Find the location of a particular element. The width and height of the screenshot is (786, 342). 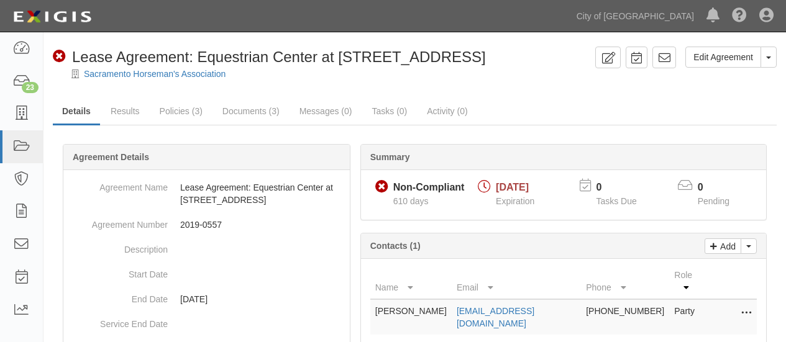

b: Contacts (1) is located at coordinates (395, 246).